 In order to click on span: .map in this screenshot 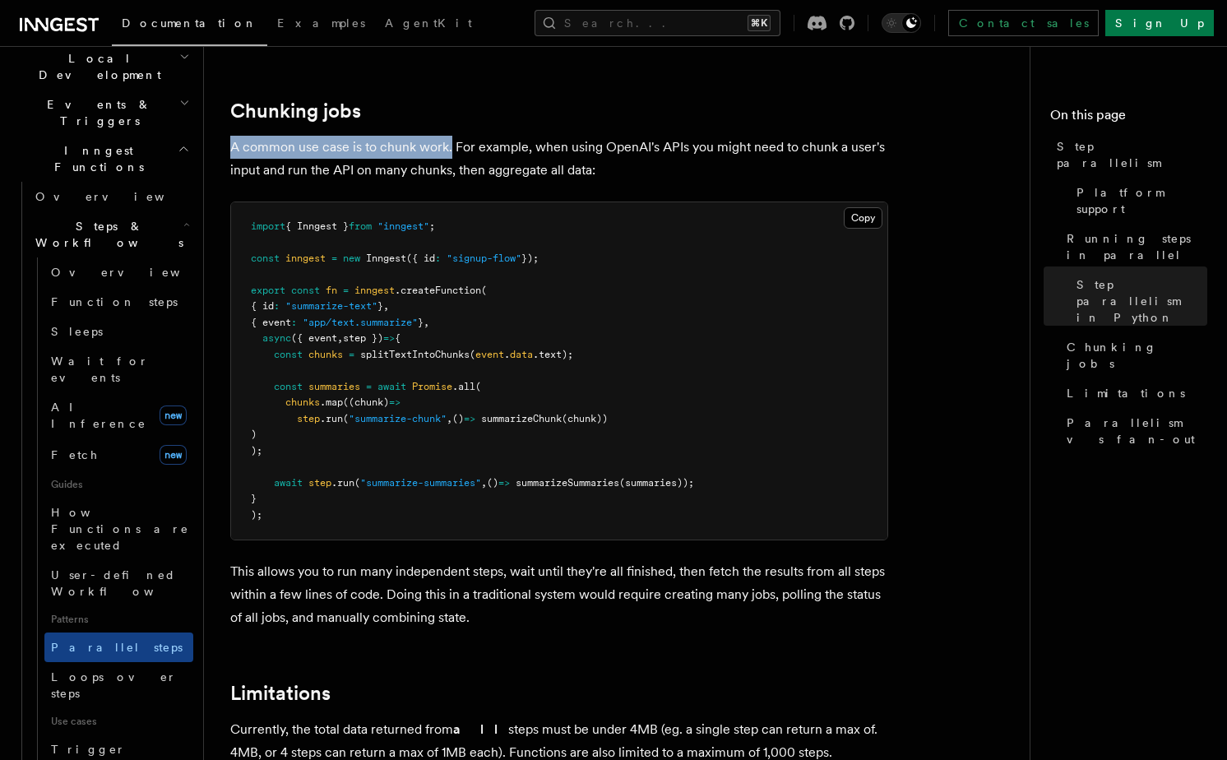, I will do `click(331, 402)`.